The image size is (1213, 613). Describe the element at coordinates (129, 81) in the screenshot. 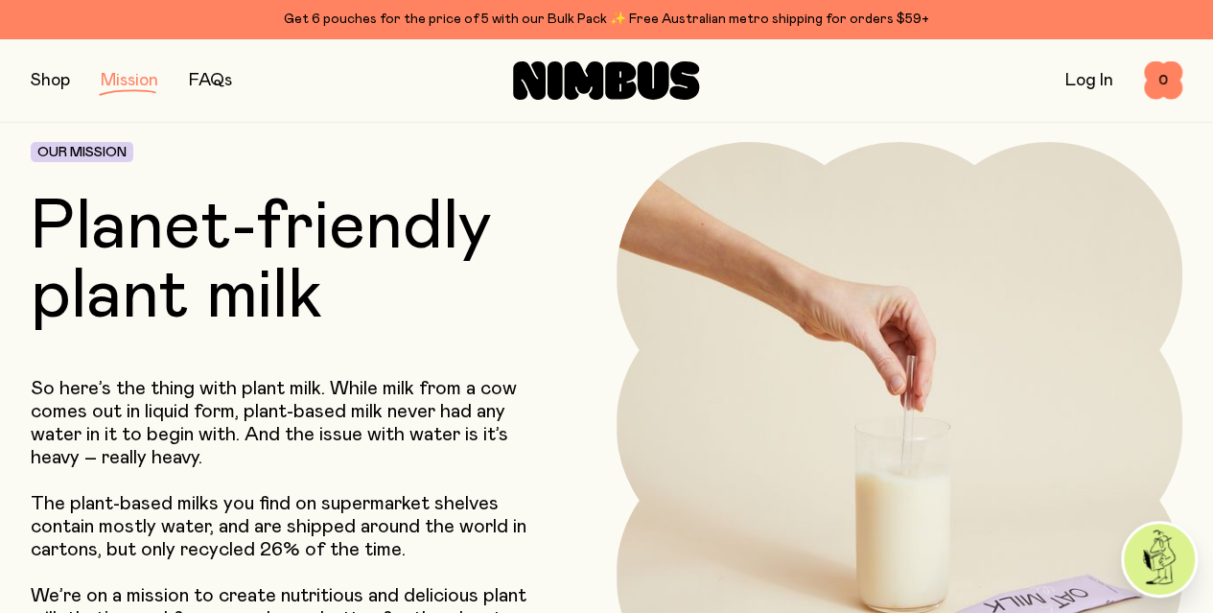

I see `a: Mission` at that location.